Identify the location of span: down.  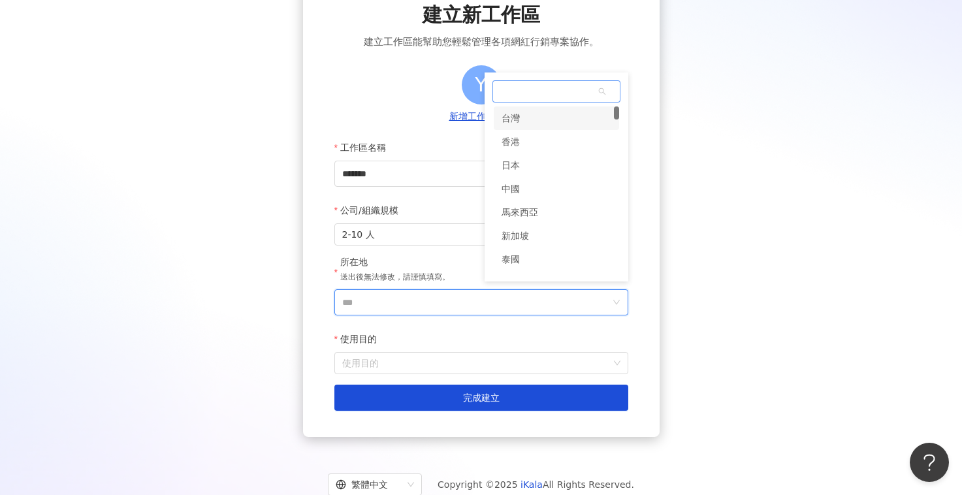
(617, 302).